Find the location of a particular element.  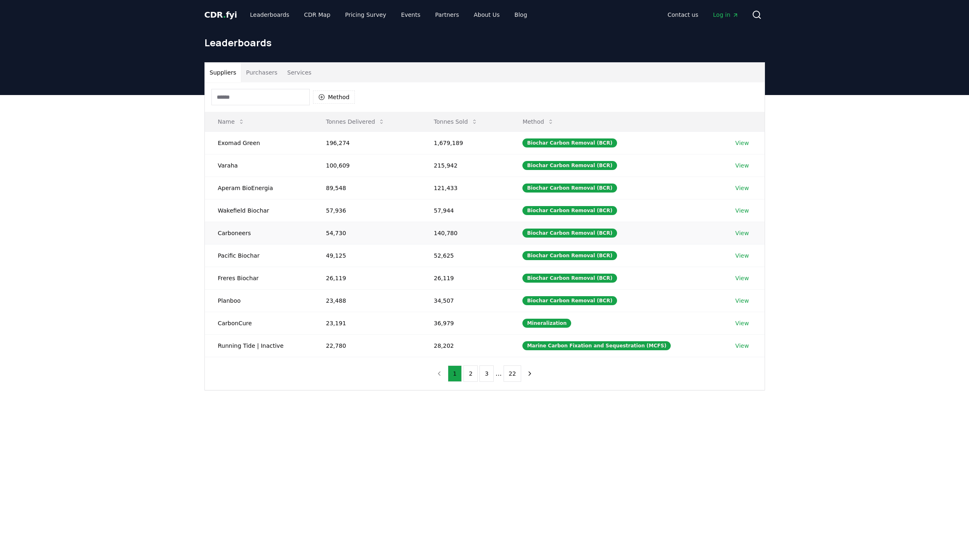

button: Purchasers is located at coordinates (261, 73).